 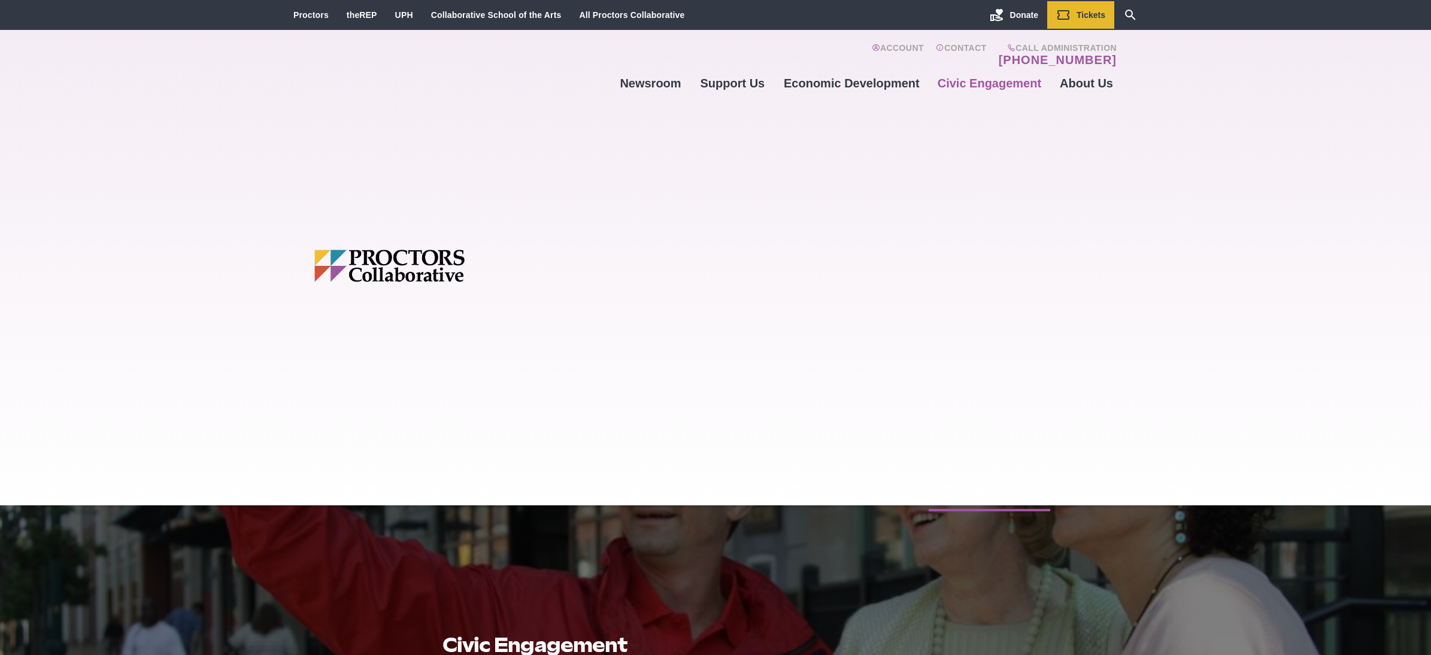 I want to click on a: About Us, so click(x=1086, y=83).